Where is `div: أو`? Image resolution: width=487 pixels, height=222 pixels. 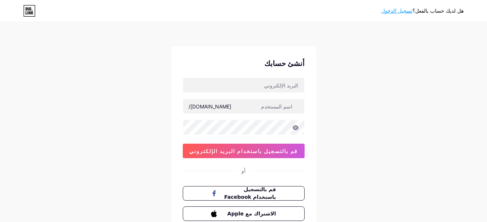
div: أو is located at coordinates (243, 170).